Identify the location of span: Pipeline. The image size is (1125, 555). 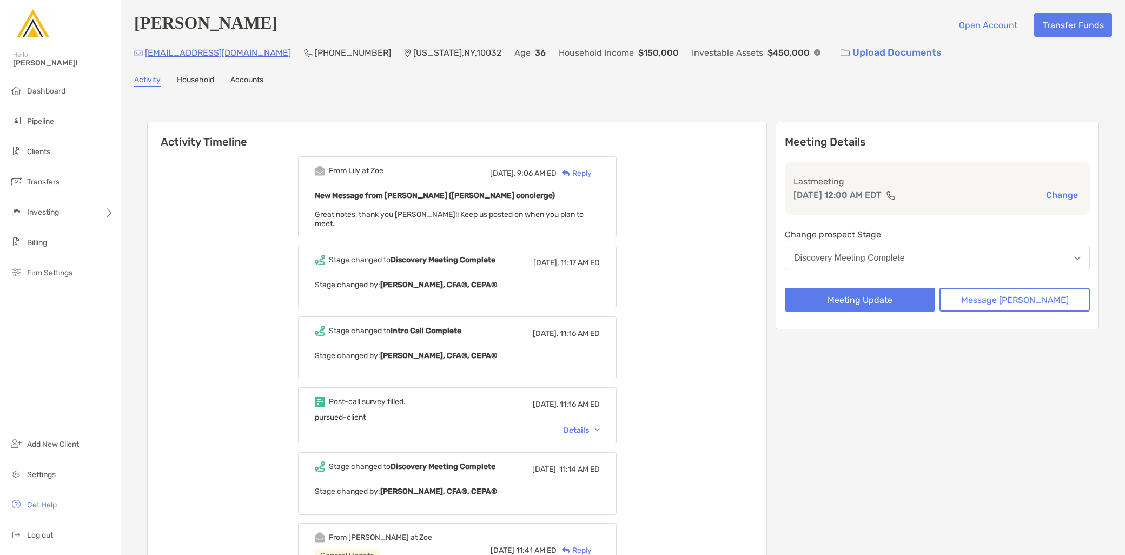
(41, 121).